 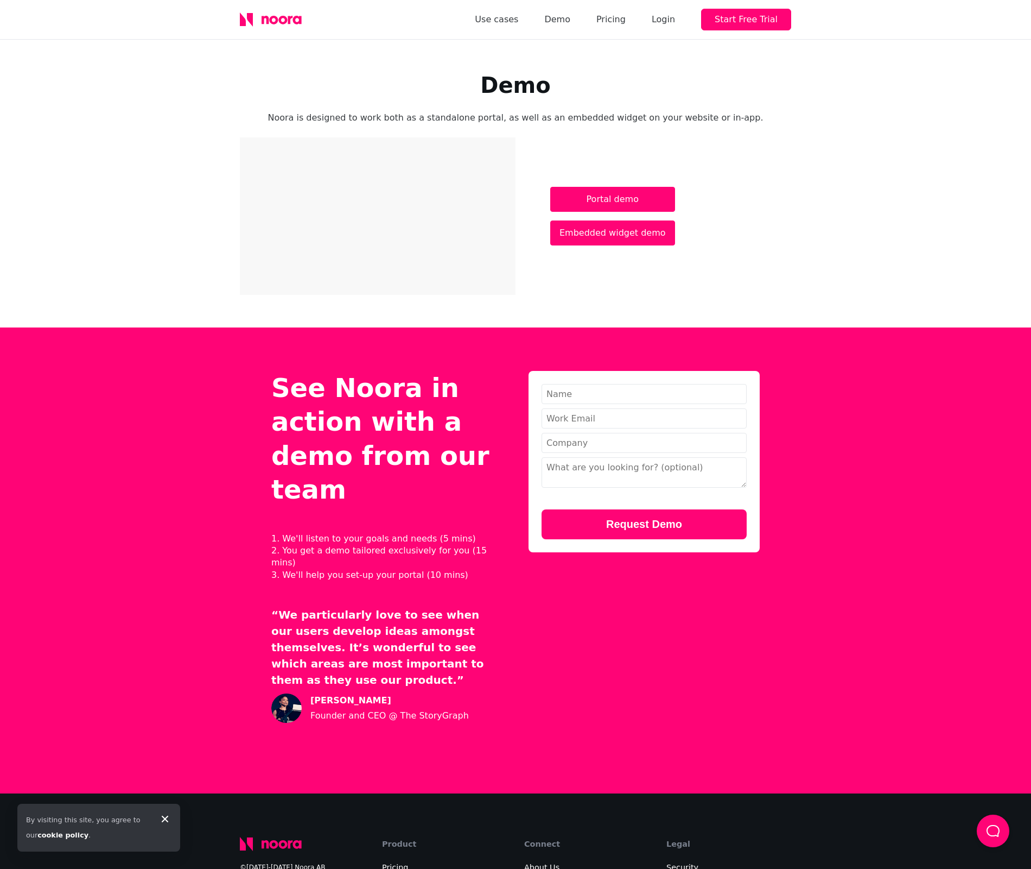 I want to click on button: Load Chat, so click(x=993, y=831).